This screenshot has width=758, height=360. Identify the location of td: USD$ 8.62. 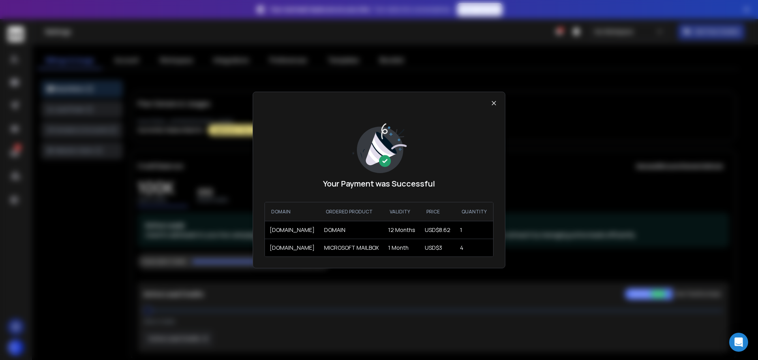
(438, 230).